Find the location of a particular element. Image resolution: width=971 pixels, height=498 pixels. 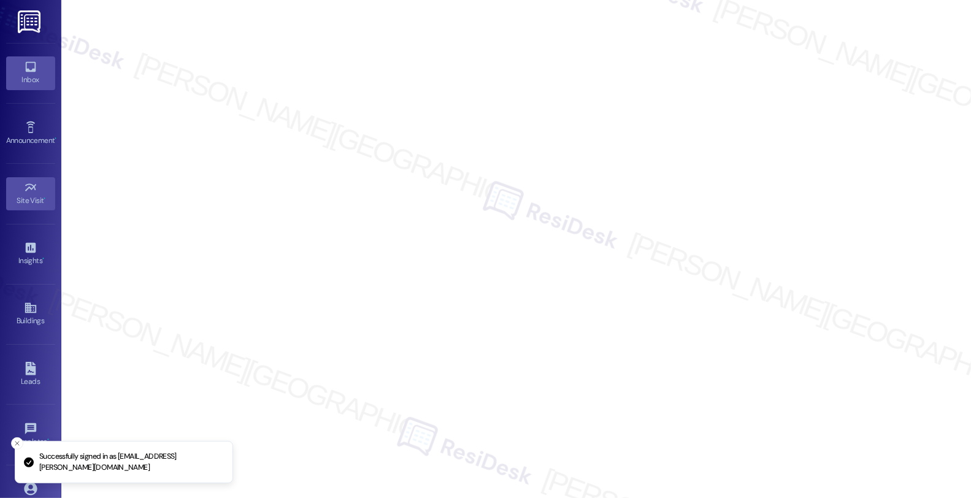

a: Templates • is located at coordinates (31, 435).